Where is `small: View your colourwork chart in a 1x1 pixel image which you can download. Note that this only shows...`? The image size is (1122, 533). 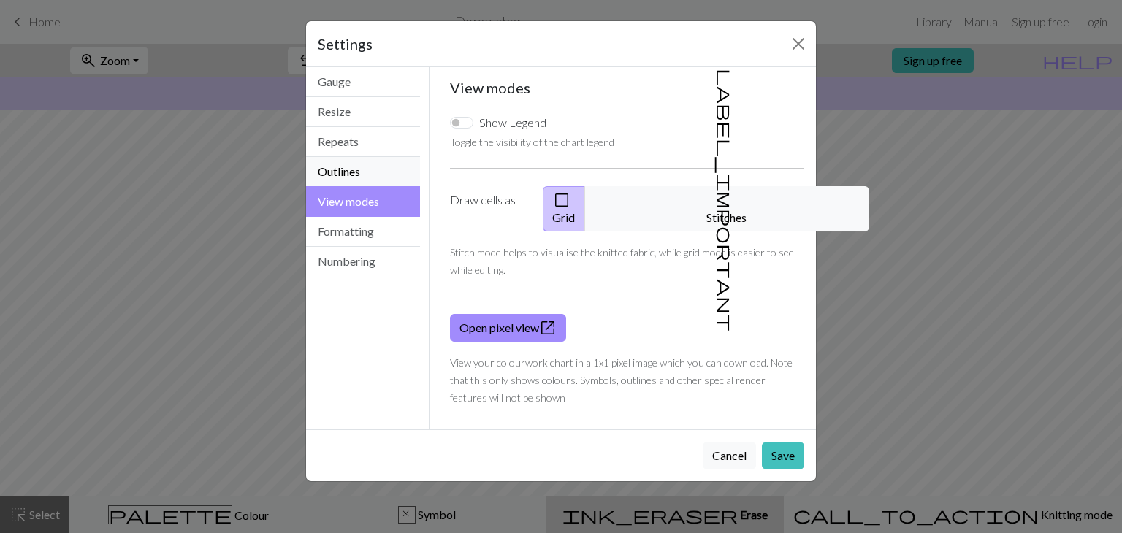 small: View your colourwork chart in a 1x1 pixel image which you can download. Note that this only shows... is located at coordinates (621, 380).